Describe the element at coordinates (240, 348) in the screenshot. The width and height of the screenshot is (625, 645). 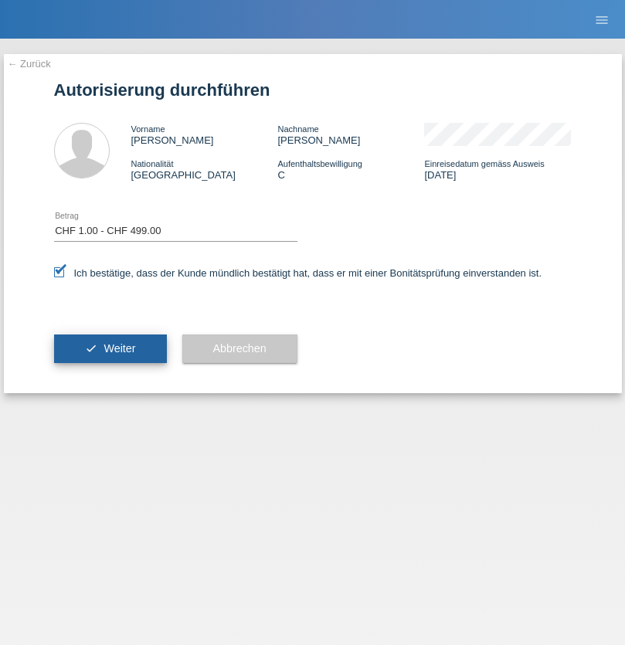
I see `span: Abbrechen` at that location.